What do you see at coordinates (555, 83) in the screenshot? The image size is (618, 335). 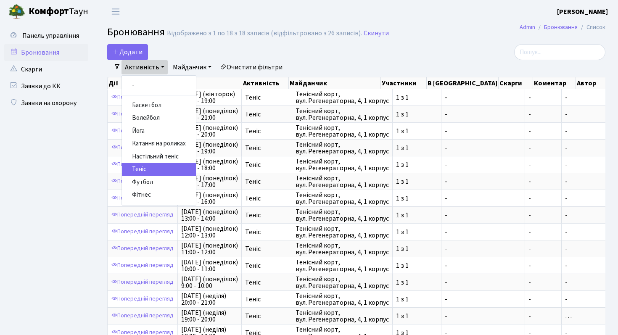 I see `th: Коментар` at bounding box center [555, 83].